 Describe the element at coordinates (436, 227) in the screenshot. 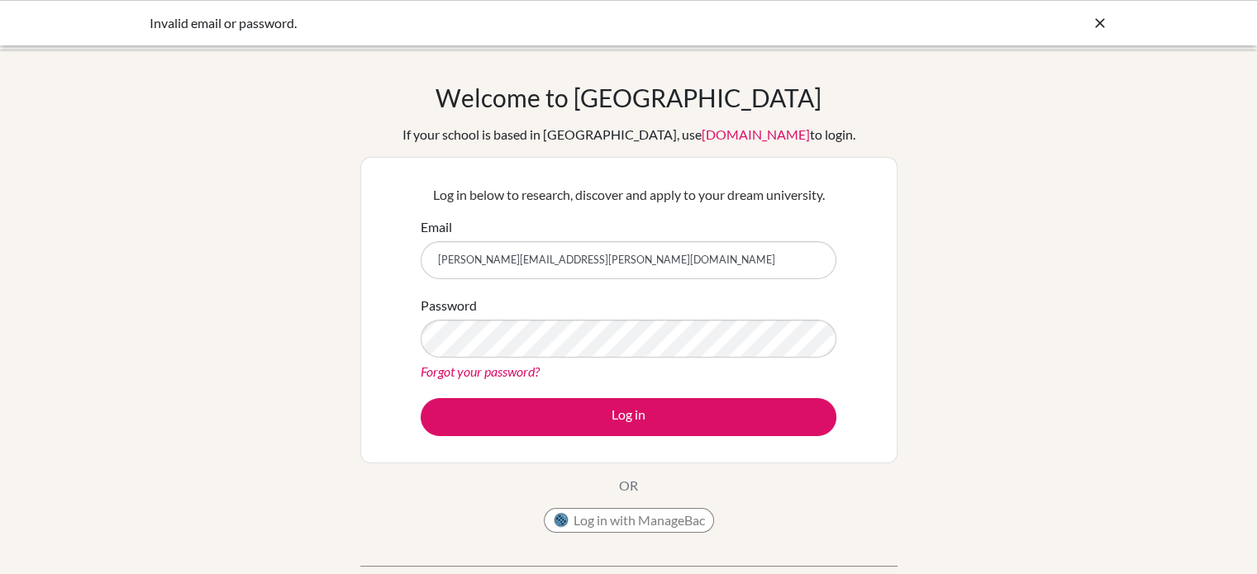

I see `label: Email` at that location.